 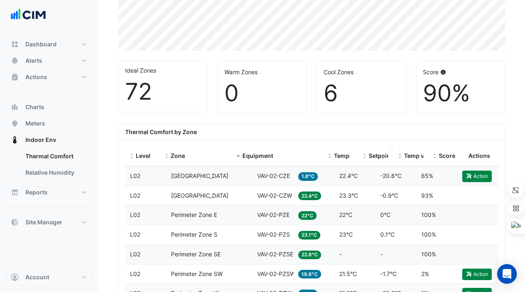 What do you see at coordinates (163, 92) in the screenshot?
I see `div: 72` at bounding box center [163, 92].